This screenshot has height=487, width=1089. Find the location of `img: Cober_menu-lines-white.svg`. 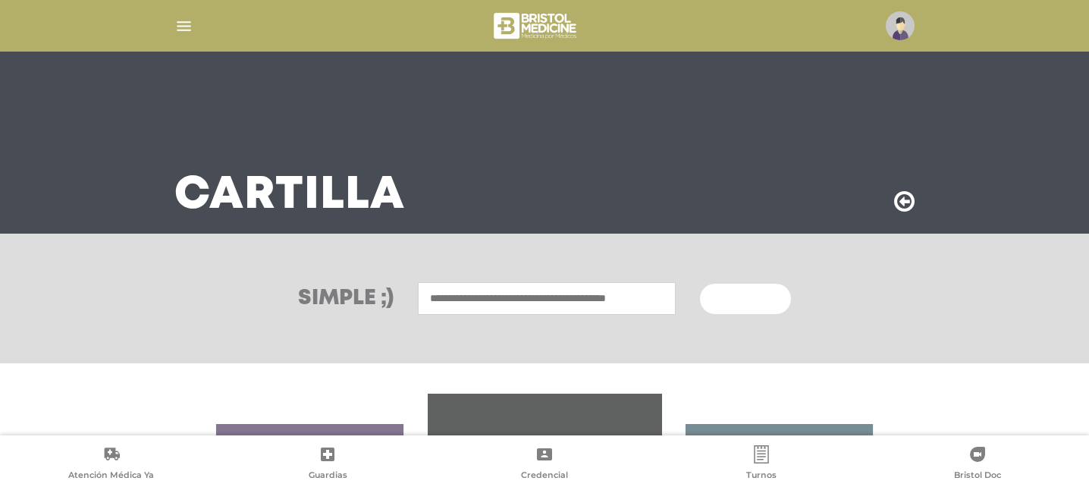

img: Cober_menu-lines-white.svg is located at coordinates (183, 26).